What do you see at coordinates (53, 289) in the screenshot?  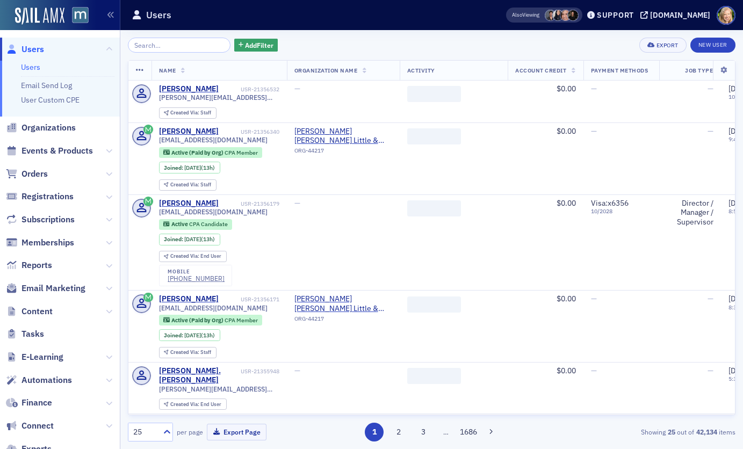 I see `span: Email Marketing` at bounding box center [53, 289].